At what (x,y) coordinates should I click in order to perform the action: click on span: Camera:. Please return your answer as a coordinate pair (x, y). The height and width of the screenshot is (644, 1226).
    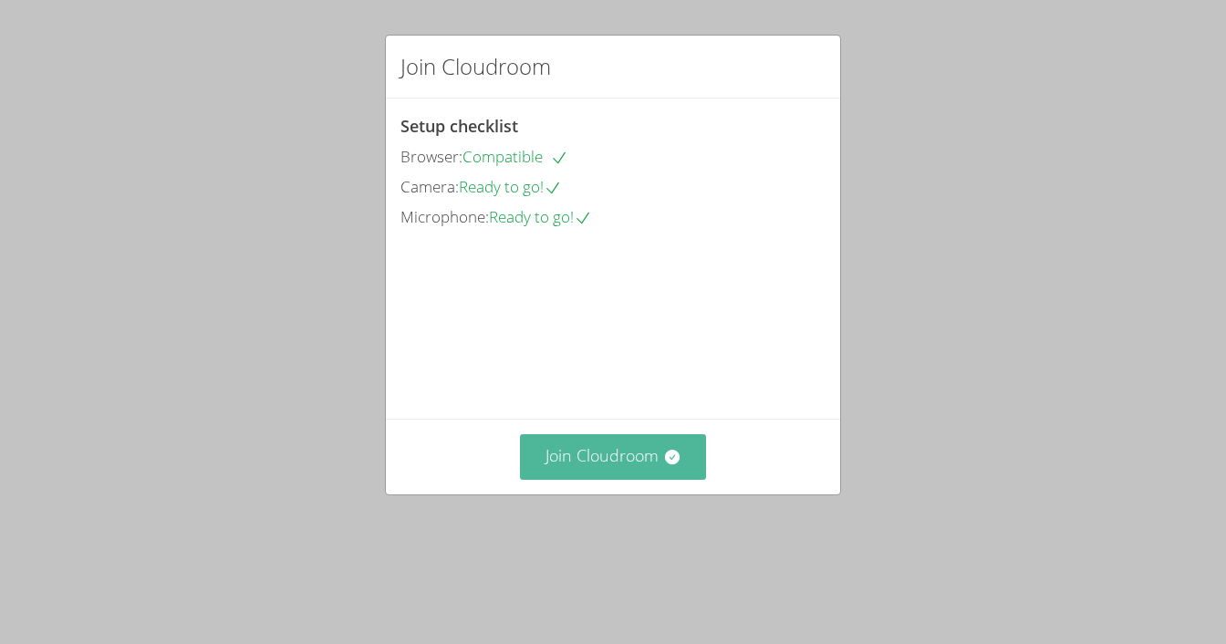
    Looking at the image, I should click on (430, 186).